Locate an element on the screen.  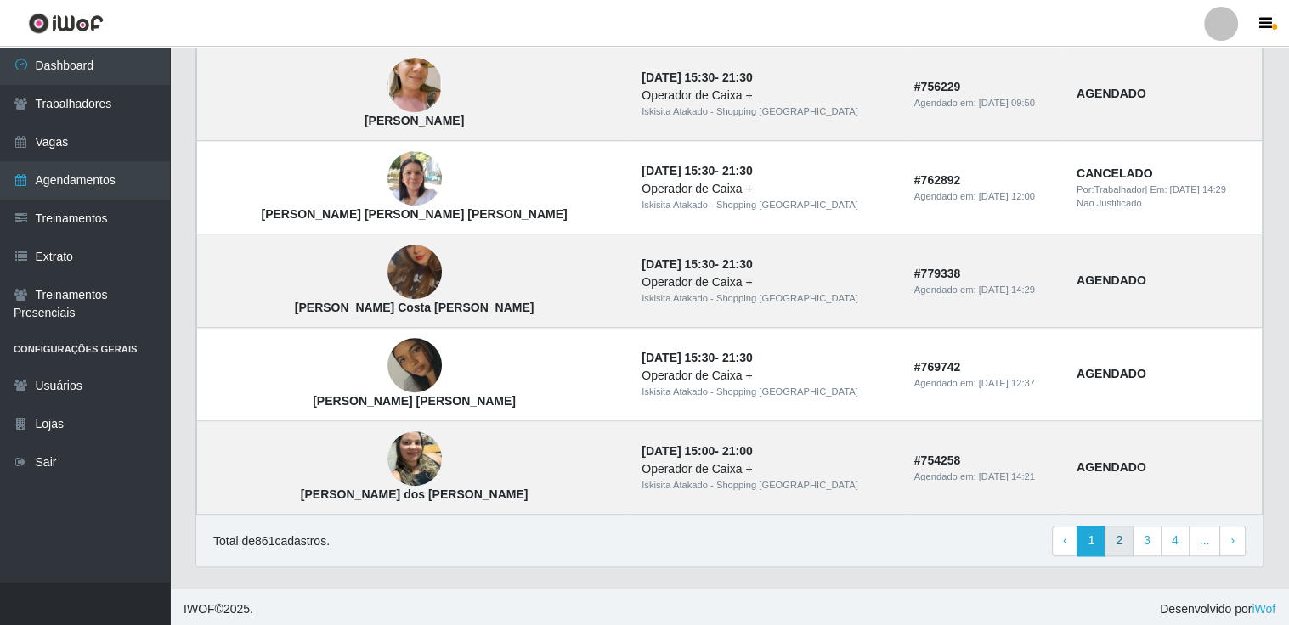
nav: pagination is located at coordinates (1148, 541).